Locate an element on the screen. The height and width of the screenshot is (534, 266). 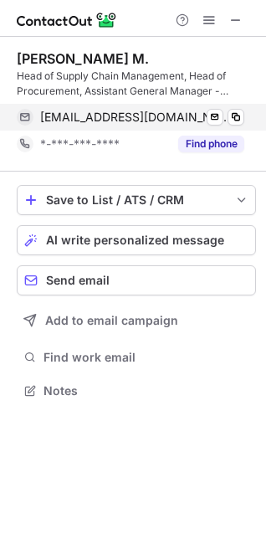
button: Send email is located at coordinates (136, 280).